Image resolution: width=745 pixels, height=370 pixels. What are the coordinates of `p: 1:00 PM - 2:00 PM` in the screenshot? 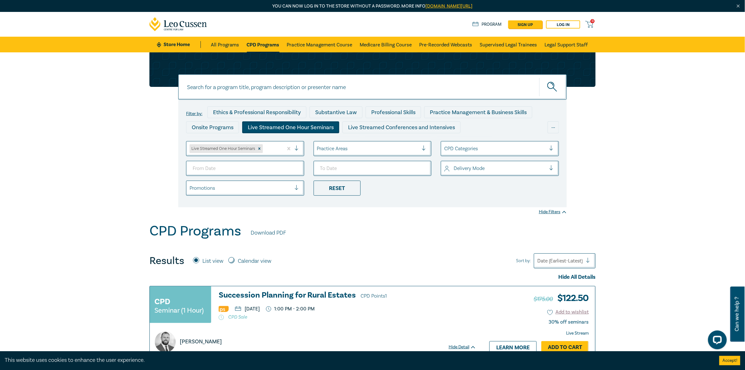 It's located at (290, 309).